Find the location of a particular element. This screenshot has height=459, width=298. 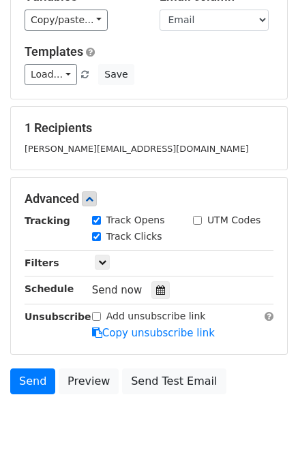

a: Send Test Email is located at coordinates (174, 381).